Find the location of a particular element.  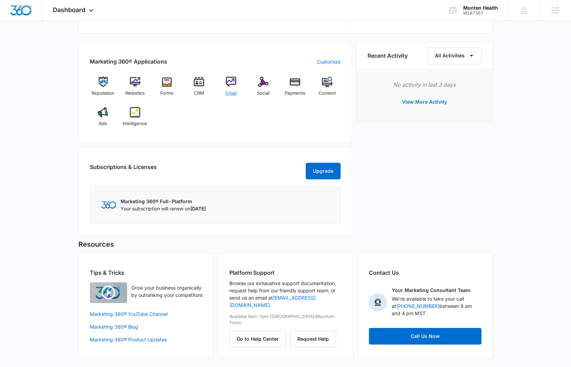

p: Browse our exhaustive support documentation, request help from our friendly support team, or send... is located at coordinates (286, 294).